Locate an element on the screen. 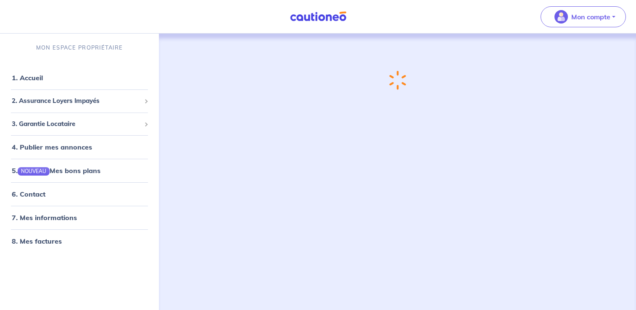  span: 3. Garantie Locataire is located at coordinates (76, 124).